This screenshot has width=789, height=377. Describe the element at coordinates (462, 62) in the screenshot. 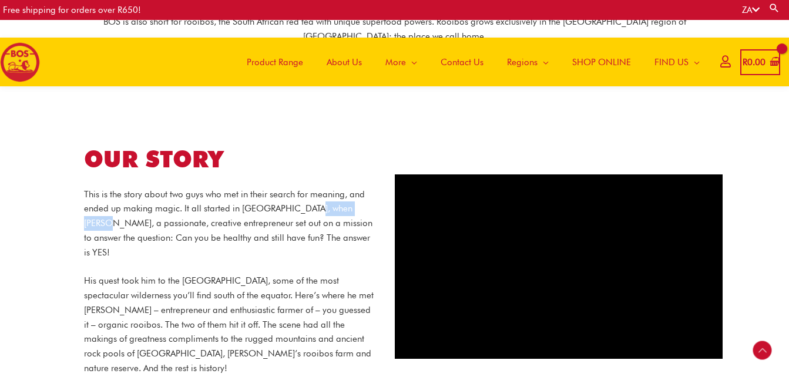

I see `span: Contact Us` at that location.